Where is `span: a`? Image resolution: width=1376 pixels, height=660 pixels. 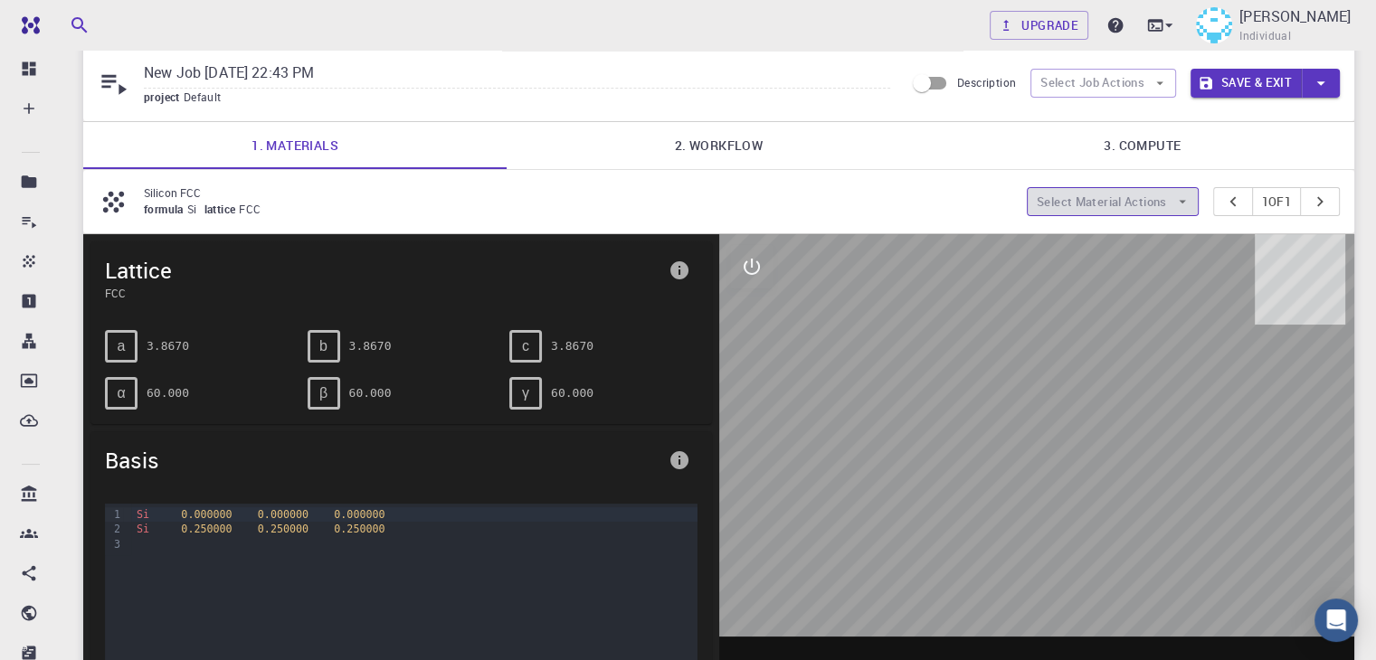
span: a is located at coordinates (121, 346).